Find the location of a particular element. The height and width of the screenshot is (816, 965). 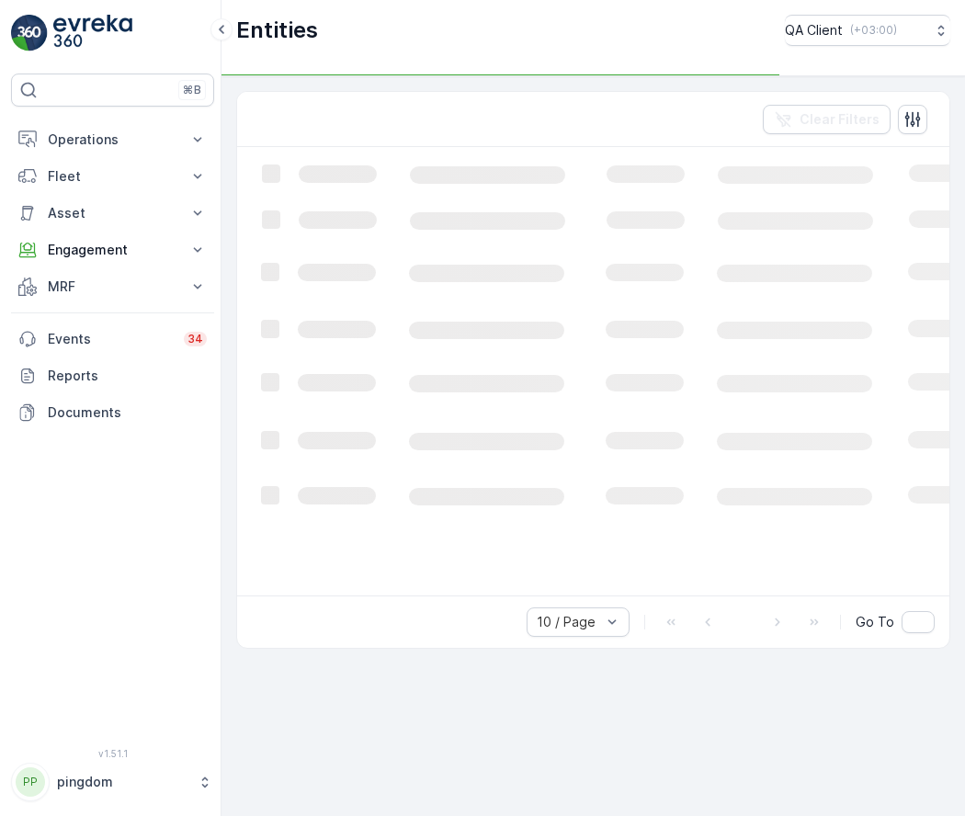

a: Reports is located at coordinates (112, 376).